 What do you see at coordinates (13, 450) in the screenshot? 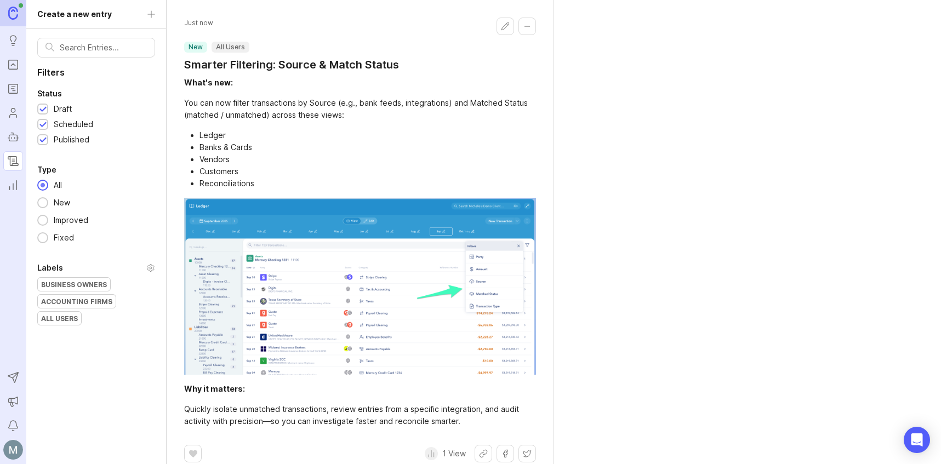
I see `button: Michelle Henley` at bounding box center [13, 450].